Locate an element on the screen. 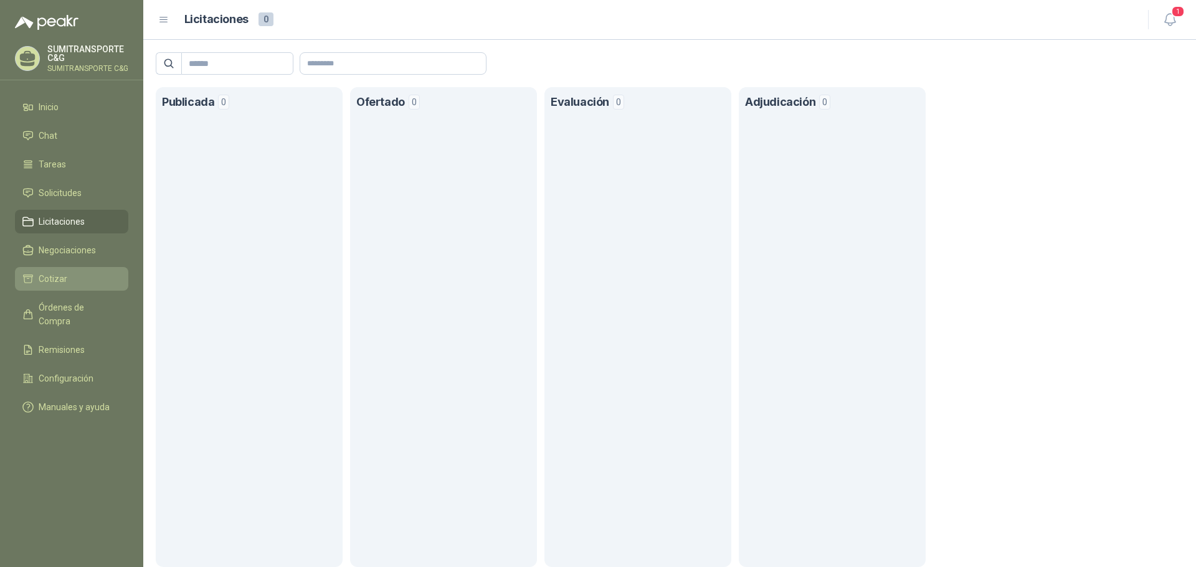  span: Licitaciones is located at coordinates (62, 222).